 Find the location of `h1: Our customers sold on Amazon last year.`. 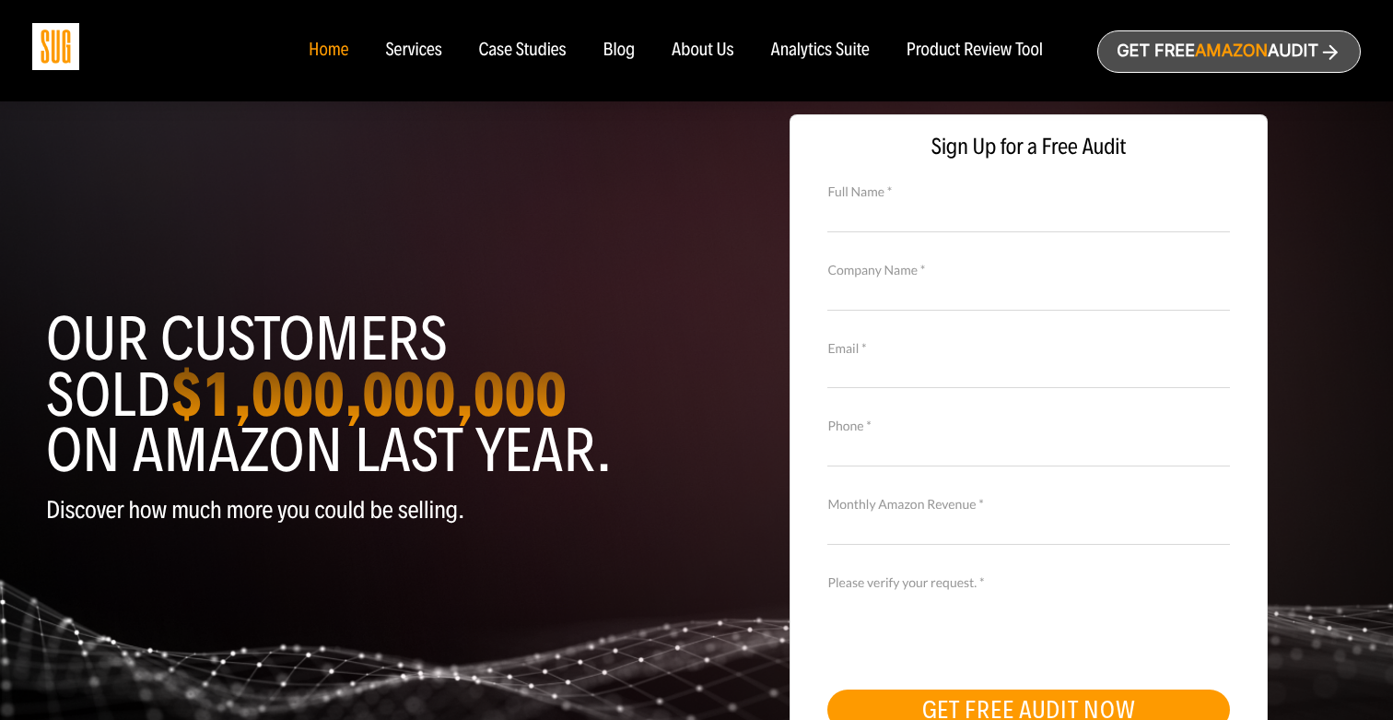

h1: Our customers sold on Amazon last year. is located at coordinates (364, 394).